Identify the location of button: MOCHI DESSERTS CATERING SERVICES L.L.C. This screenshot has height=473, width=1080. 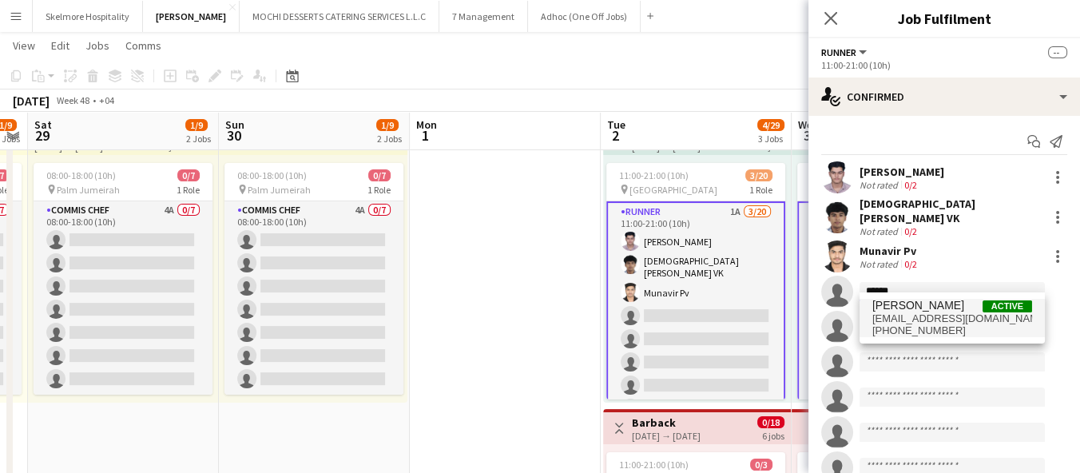
(339, 16).